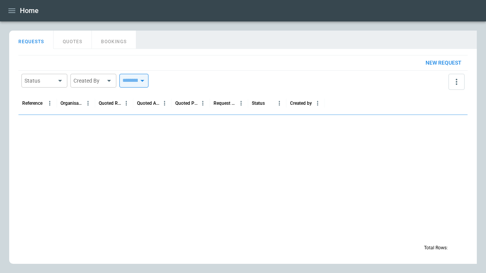 This screenshot has height=273, width=486. What do you see at coordinates (29, 11) in the screenshot?
I see `h1: Home` at bounding box center [29, 11].